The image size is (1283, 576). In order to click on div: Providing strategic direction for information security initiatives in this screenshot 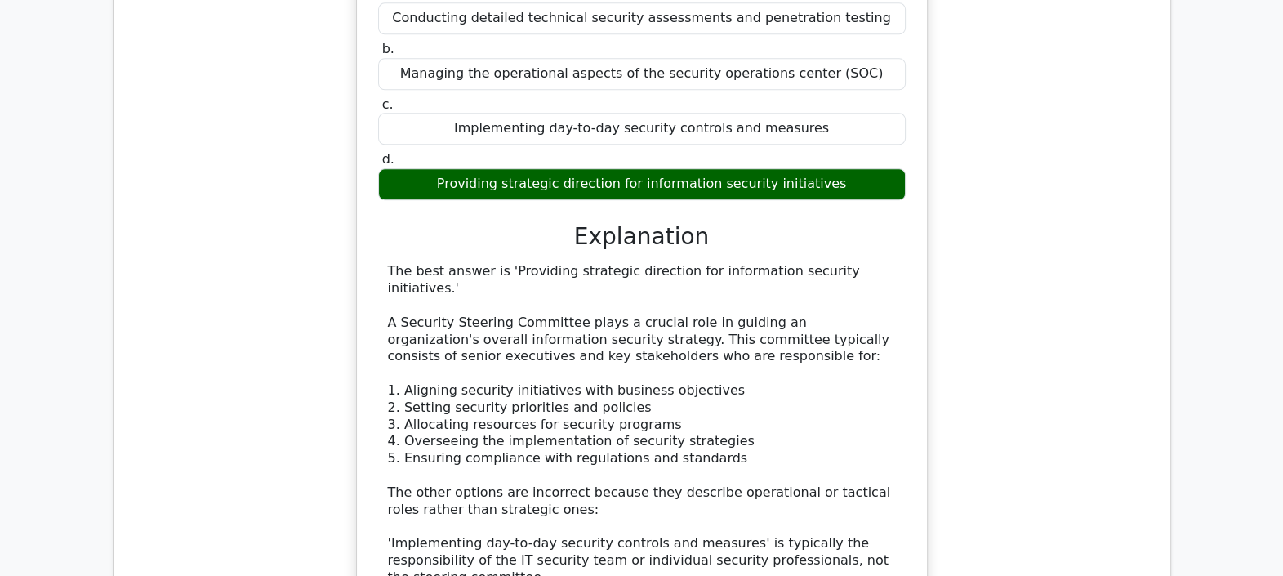, I will do `click(642, 184)`.